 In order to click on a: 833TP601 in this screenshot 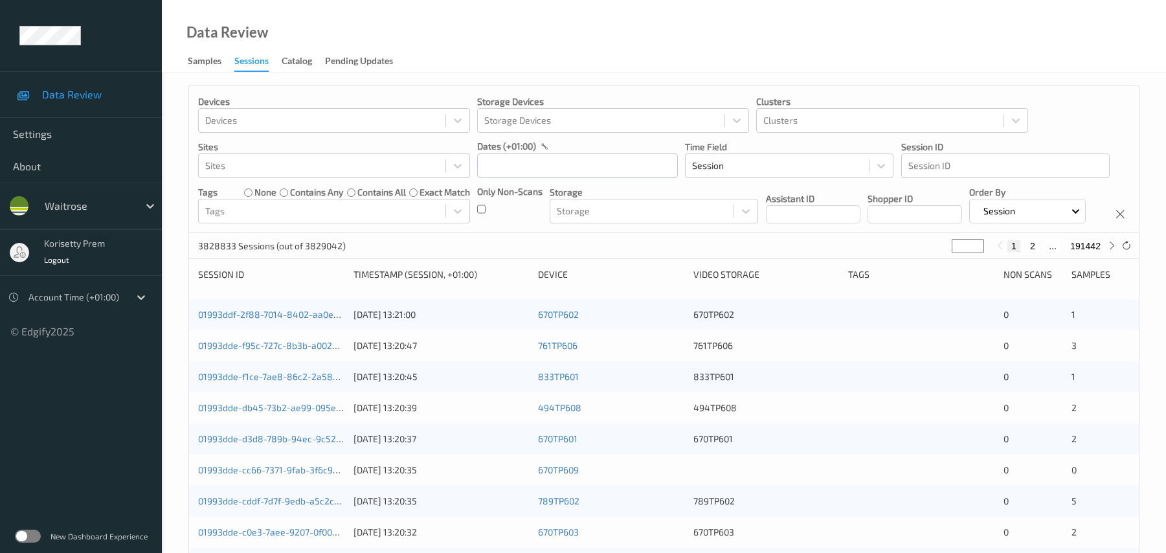, I will do `click(558, 376)`.